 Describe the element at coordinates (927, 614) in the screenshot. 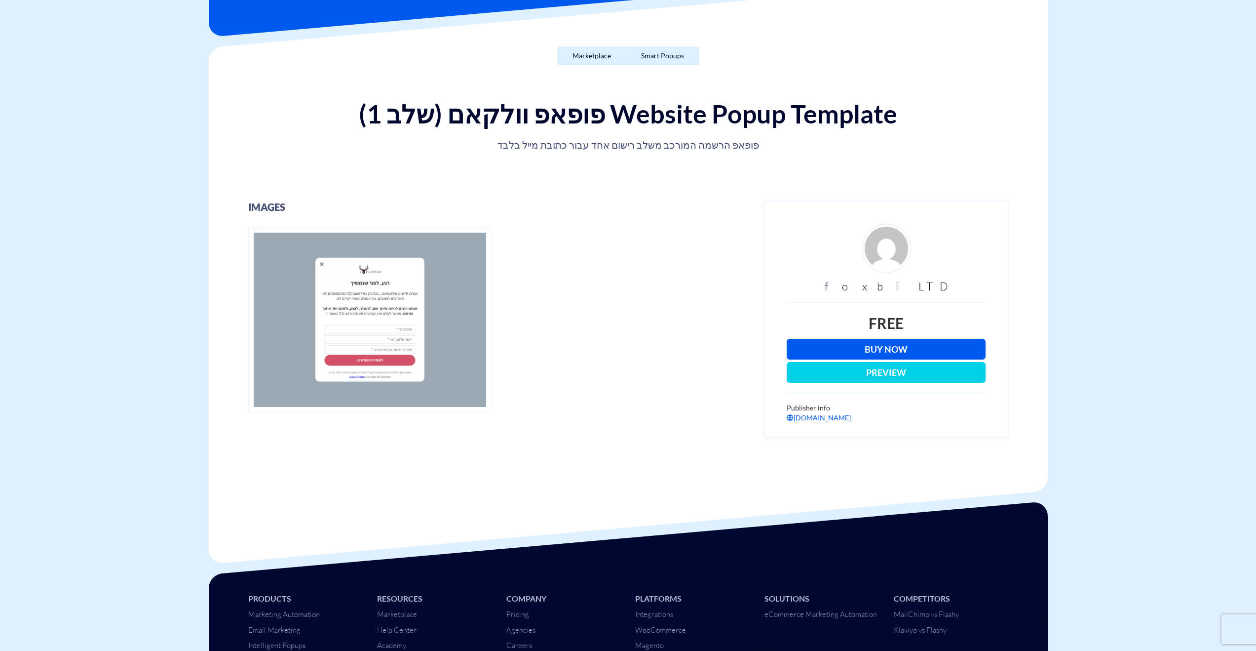

I see `a: MailChimp vs Flashy` at that location.